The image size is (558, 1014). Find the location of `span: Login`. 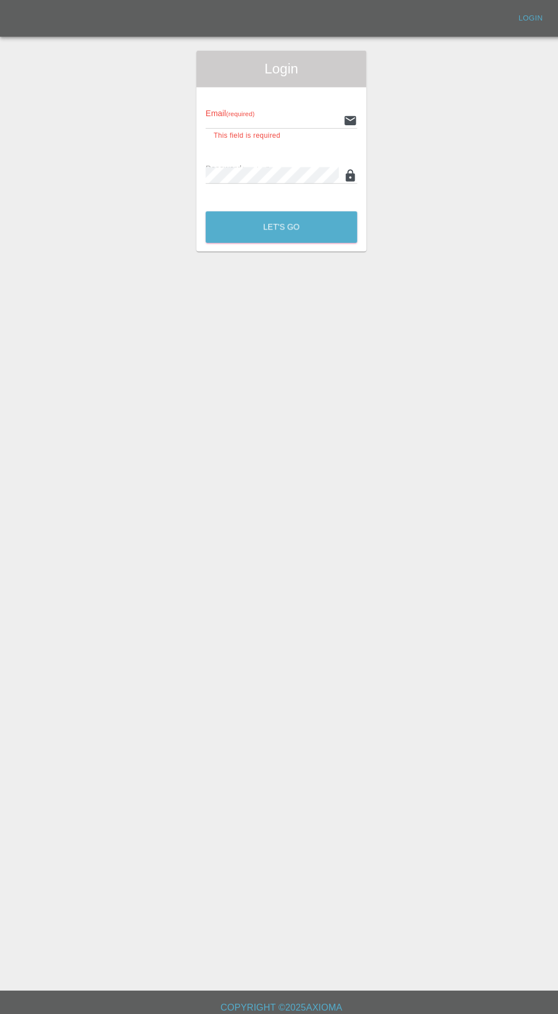

span: Login is located at coordinates (279, 68).